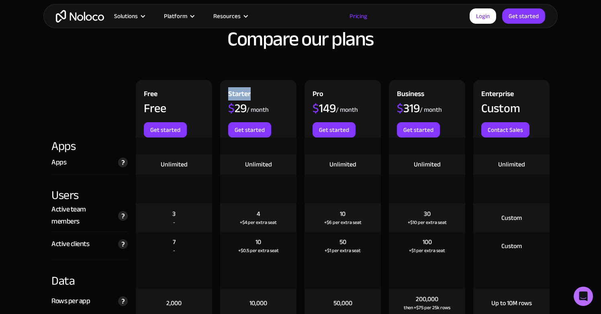 The height and width of the screenshot is (314, 601). I want to click on div: Business, so click(411, 95).